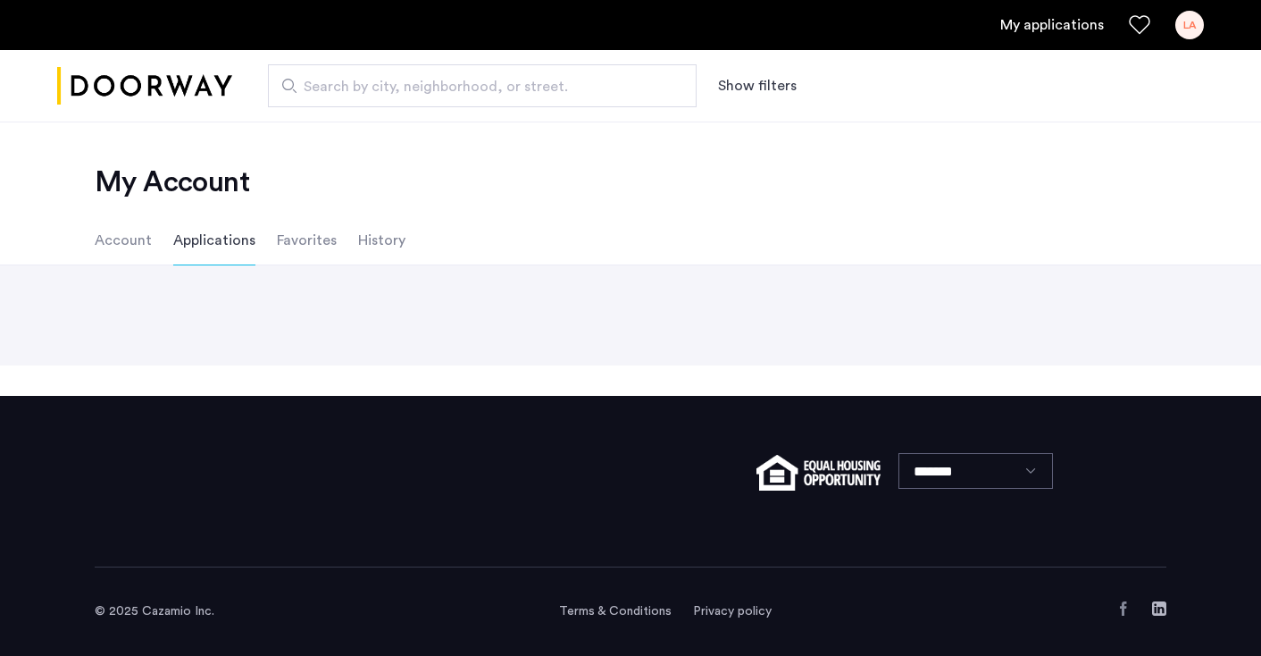  Describe the element at coordinates (475, 87) in the screenshot. I see `span: Search by city, neighborhood, or street.` at that location.